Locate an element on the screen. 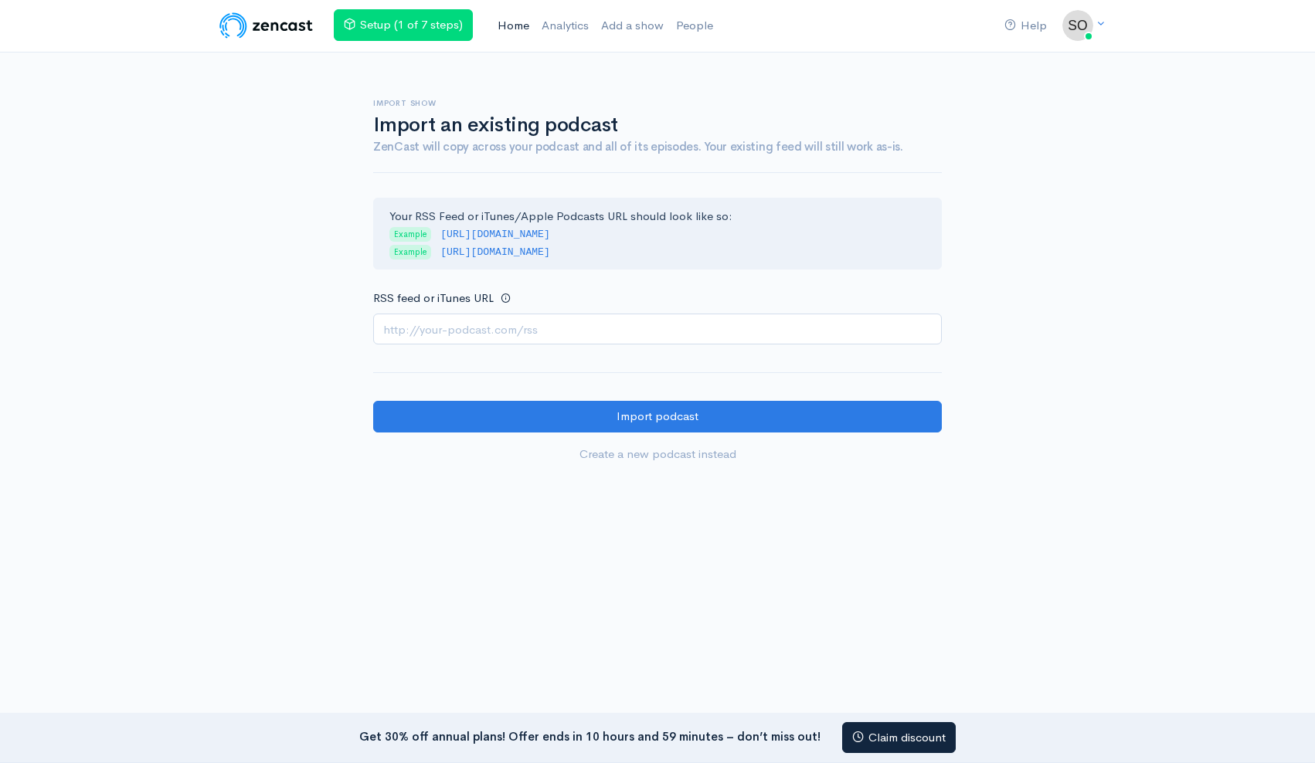 The image size is (1315, 763). strong: Get 30% off annual plans! Offer ends in 10 hours and 59 minutes – don’t miss out! is located at coordinates (590, 736).